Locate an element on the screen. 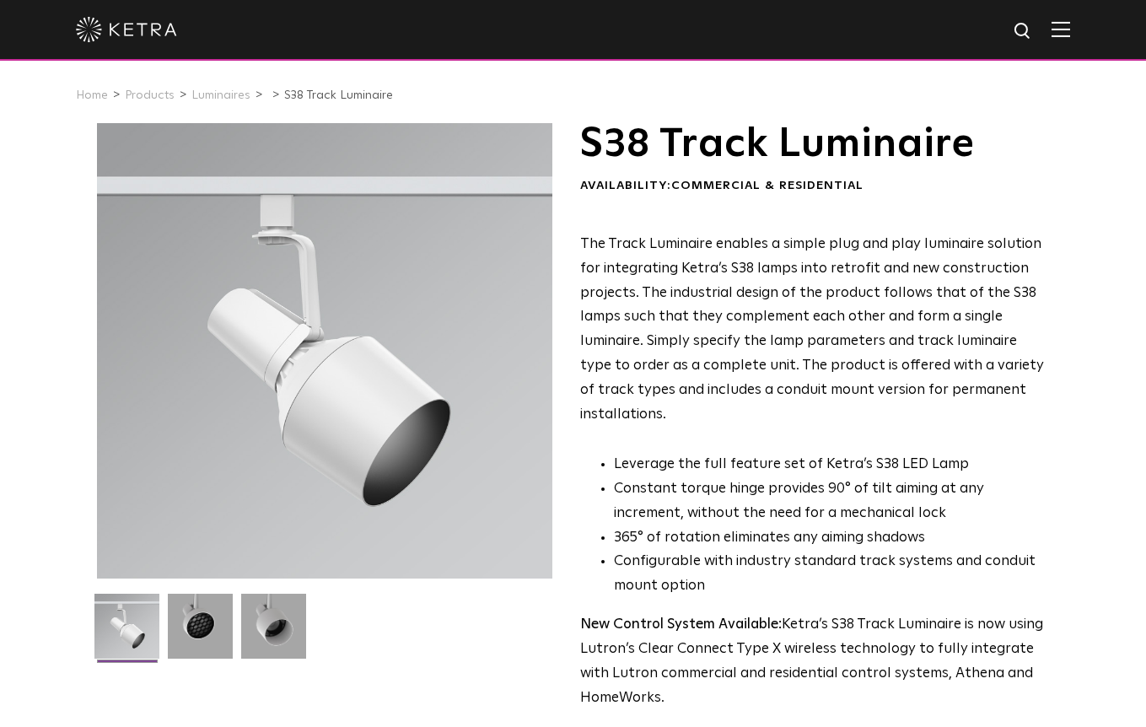  a: Products is located at coordinates (149, 95).